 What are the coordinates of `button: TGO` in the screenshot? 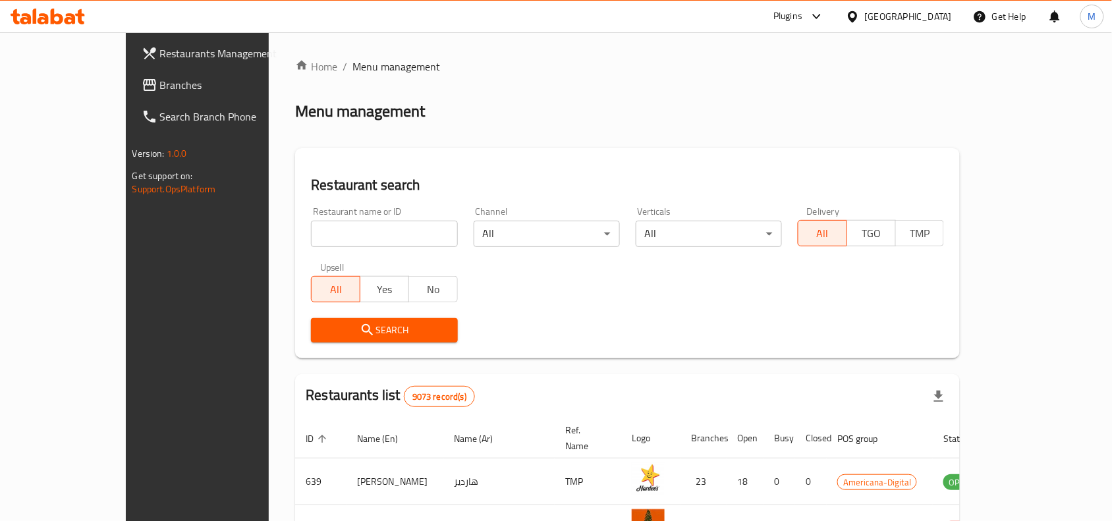 It's located at (871, 233).